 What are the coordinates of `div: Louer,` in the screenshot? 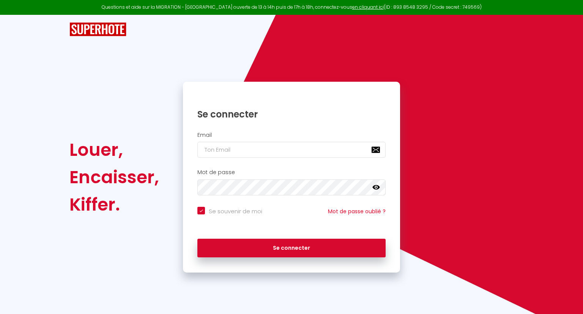 It's located at (114, 150).